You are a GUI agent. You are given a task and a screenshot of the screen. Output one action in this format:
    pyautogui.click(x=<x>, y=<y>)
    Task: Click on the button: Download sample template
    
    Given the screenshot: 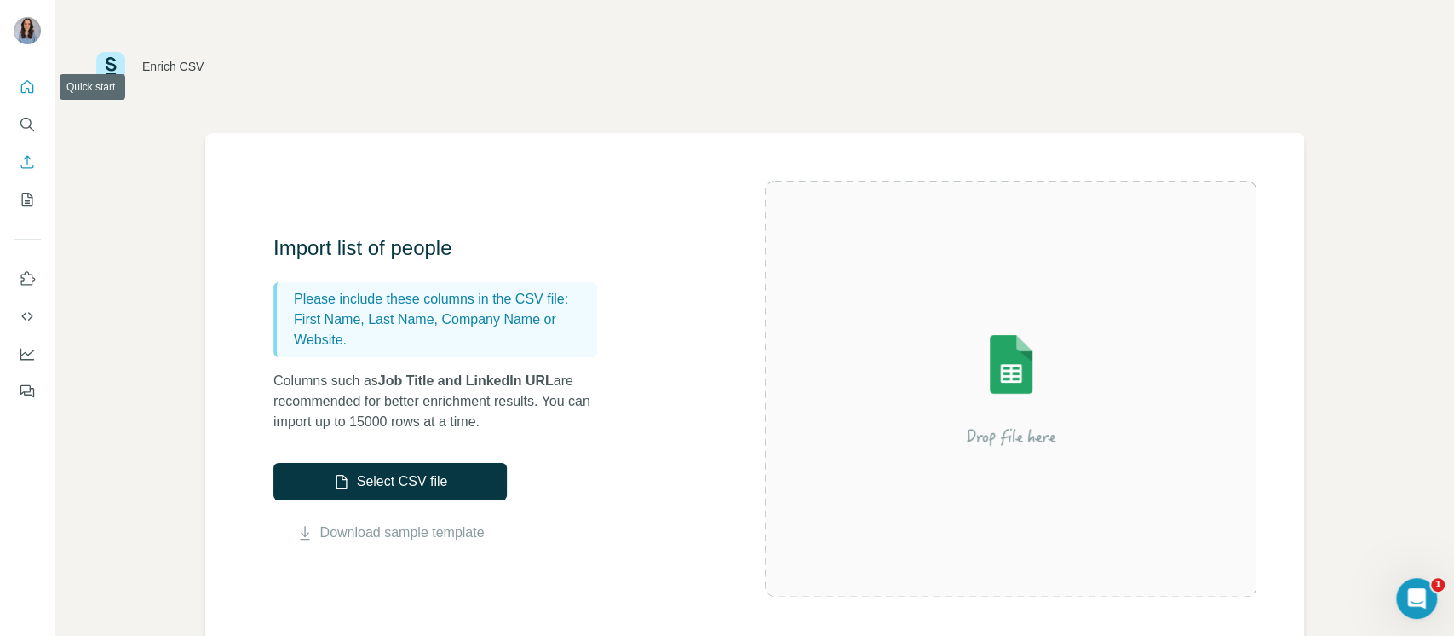 What is the action you would take?
    pyautogui.click(x=390, y=533)
    